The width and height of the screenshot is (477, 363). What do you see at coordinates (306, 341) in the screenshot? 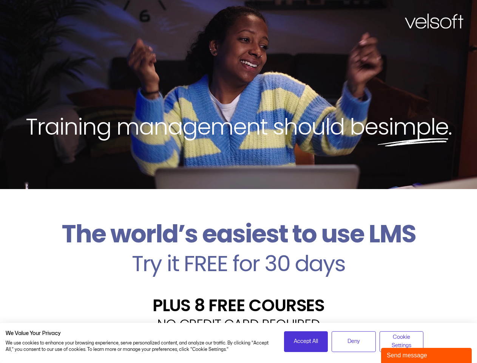
I see `span: Accept All` at bounding box center [306, 341].